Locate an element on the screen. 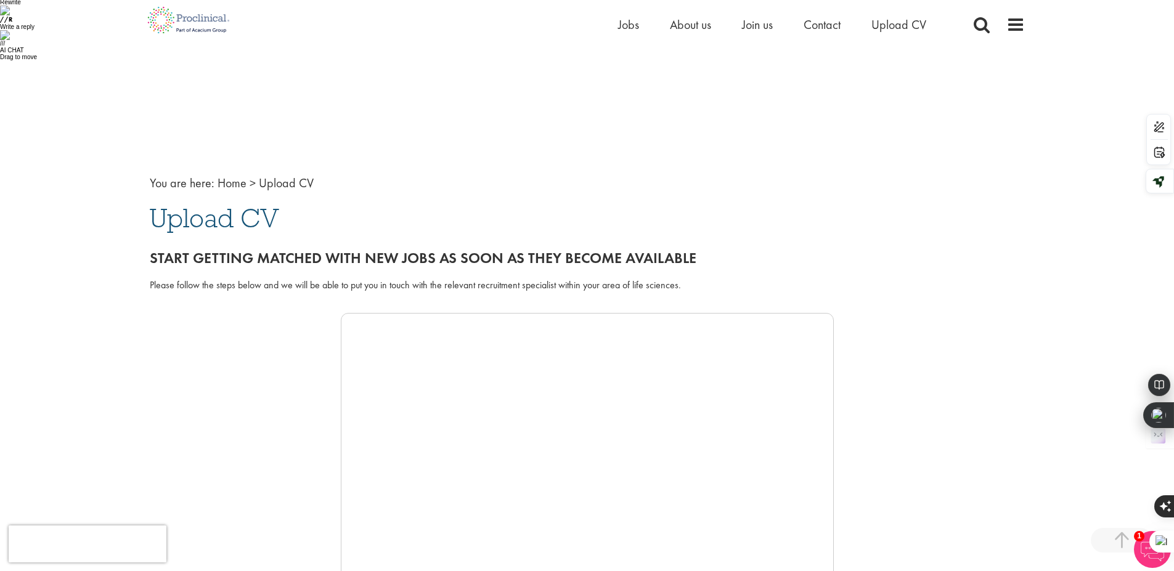 Image resolution: width=1174 pixels, height=571 pixels. a: breadcrumb link is located at coordinates (232, 183).